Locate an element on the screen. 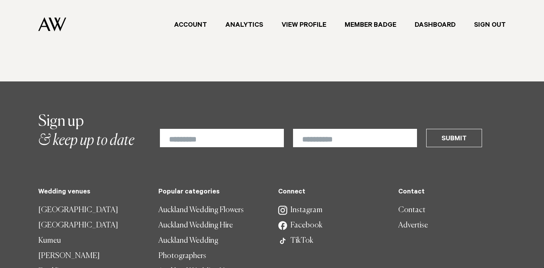 The width and height of the screenshot is (544, 268). a: Facebook is located at coordinates (332, 226).